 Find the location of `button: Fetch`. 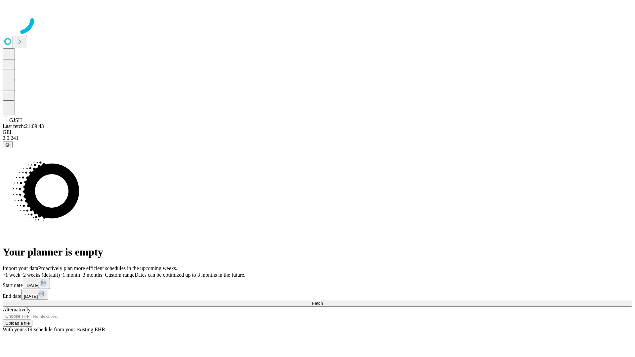

button: Fetch is located at coordinates (318, 303).